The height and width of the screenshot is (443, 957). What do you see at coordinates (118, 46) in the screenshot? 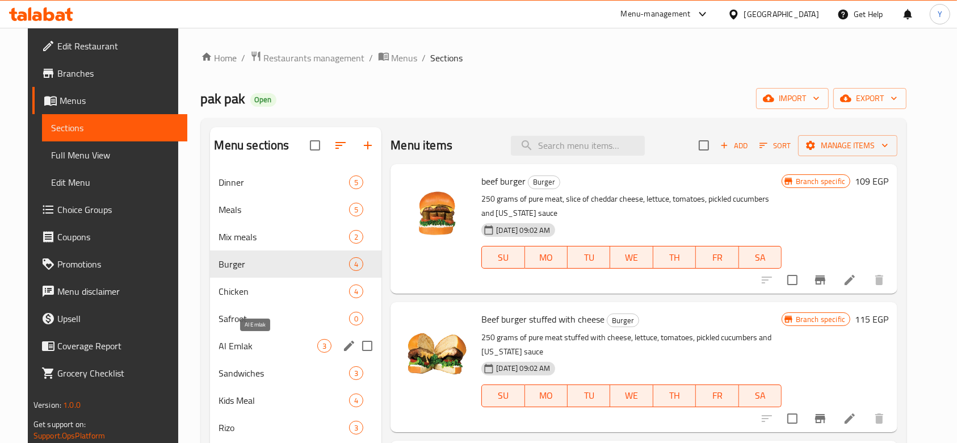
I see `span: Edit Restaurant` at bounding box center [118, 46].